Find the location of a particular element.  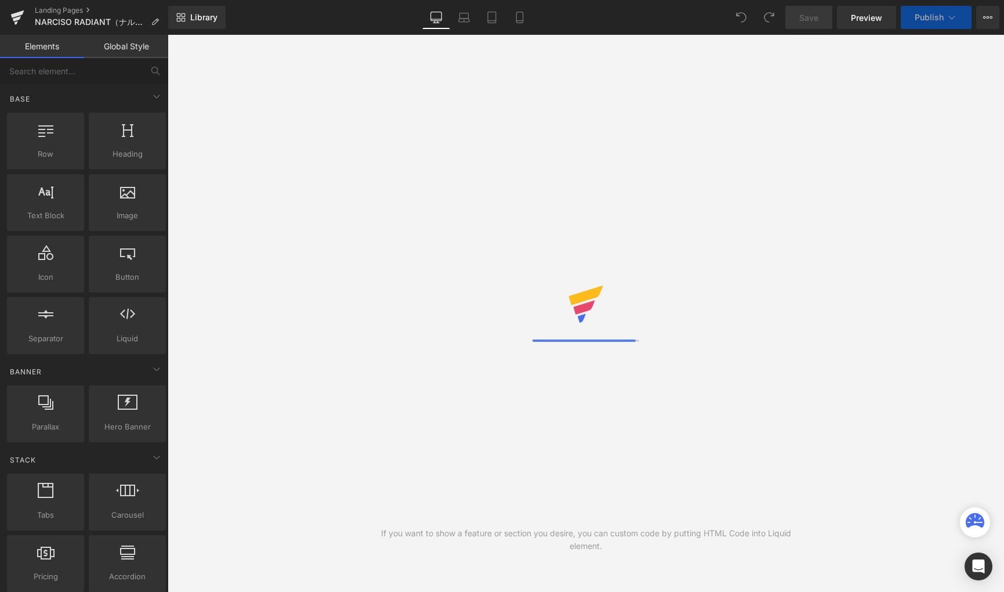

span: Preview is located at coordinates (867, 17).